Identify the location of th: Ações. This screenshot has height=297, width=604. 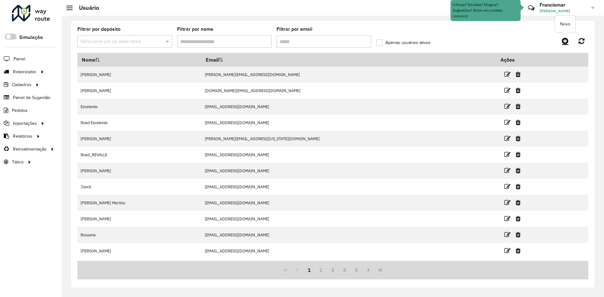
(515, 60).